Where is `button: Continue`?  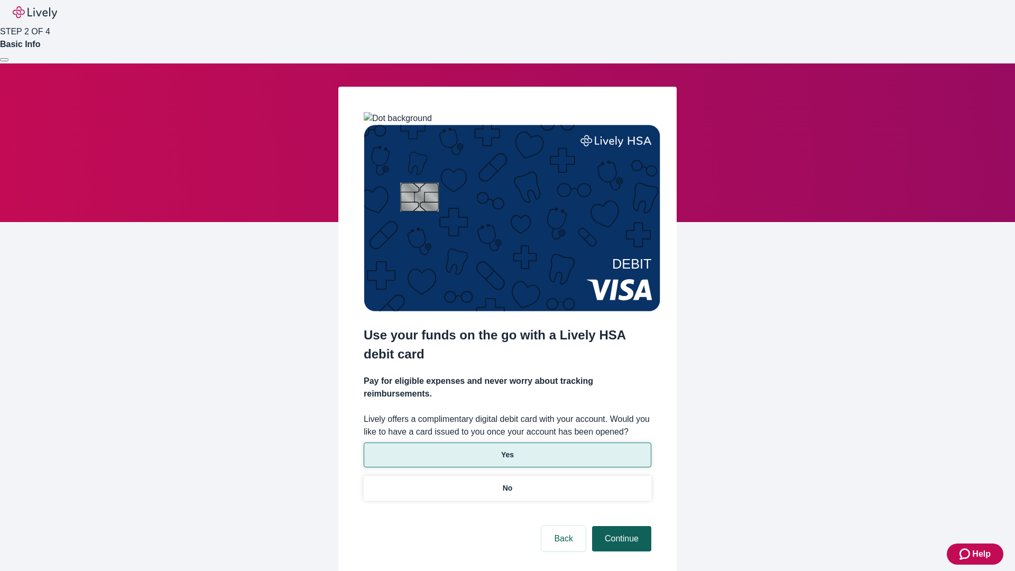
button: Continue is located at coordinates (622, 539).